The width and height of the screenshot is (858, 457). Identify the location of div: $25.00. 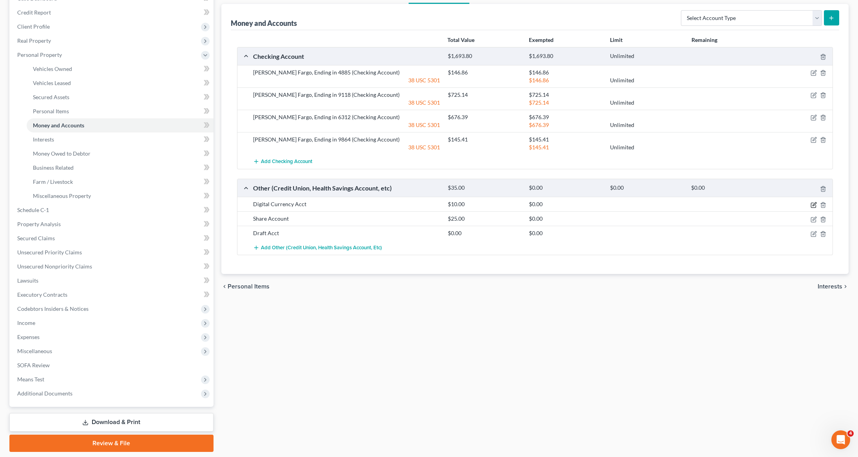
(485, 219).